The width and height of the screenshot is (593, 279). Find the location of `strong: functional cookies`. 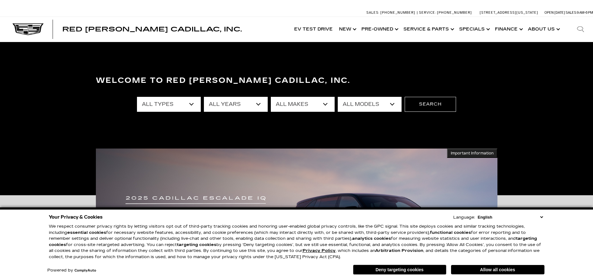

strong: functional cookies is located at coordinates (451, 233).